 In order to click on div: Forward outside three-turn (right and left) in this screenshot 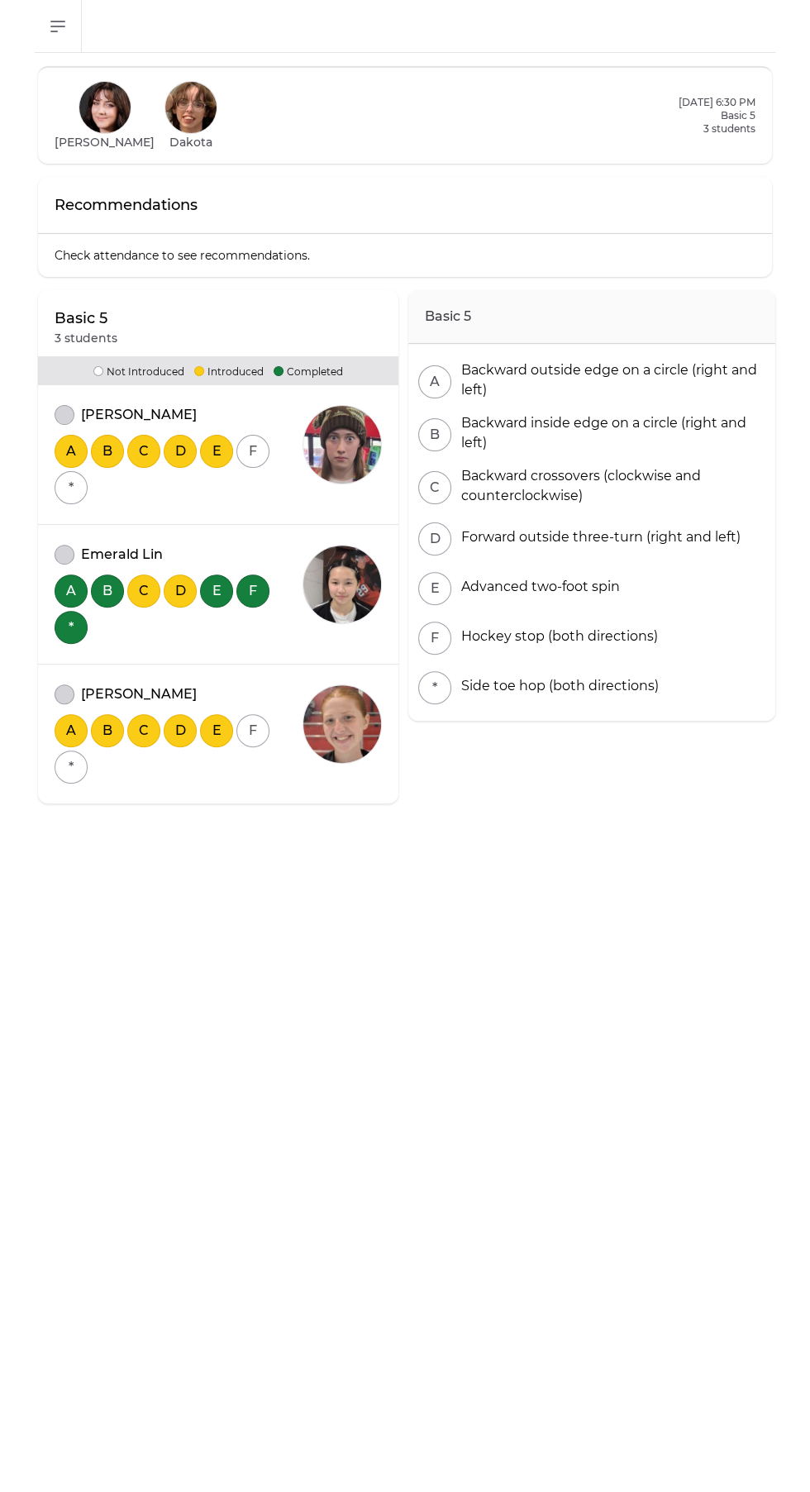, I will do `click(598, 537)`.